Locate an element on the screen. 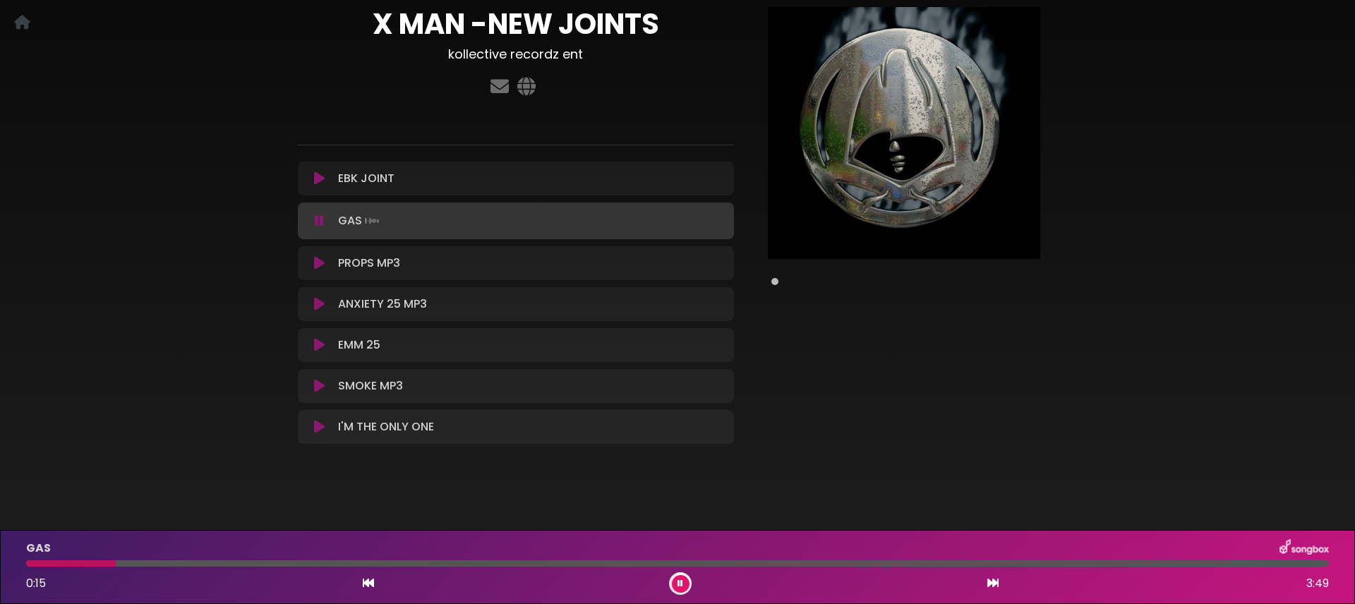 Image resolution: width=1355 pixels, height=604 pixels. h1: X MAN -NEW JOINTS is located at coordinates (516, 24).